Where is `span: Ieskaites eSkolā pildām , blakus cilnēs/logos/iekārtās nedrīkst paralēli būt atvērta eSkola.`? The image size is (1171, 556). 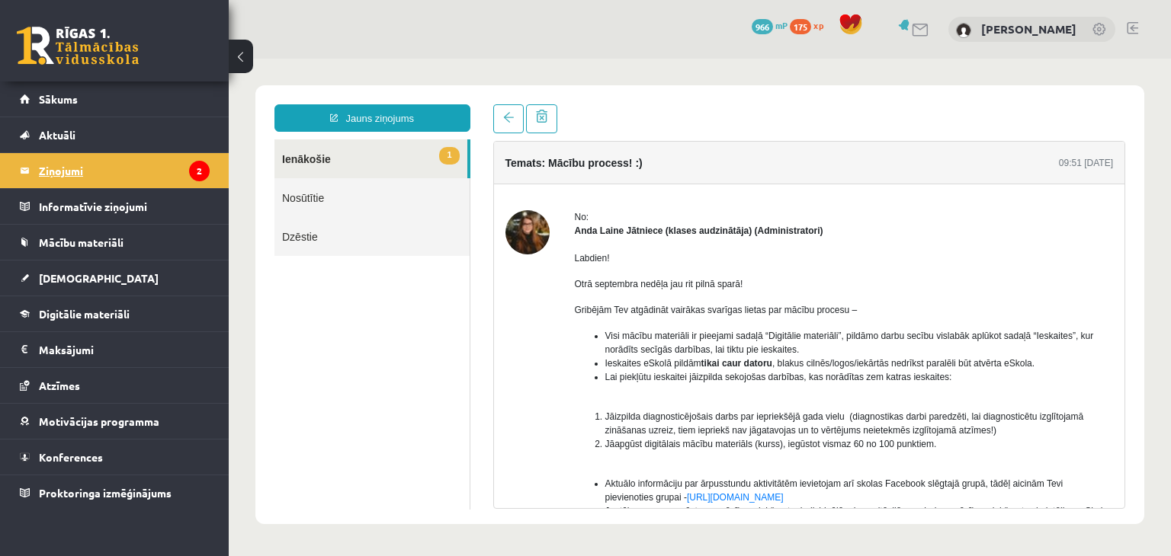
span: Ieskaites eSkolā pildām , blakus cilnēs/logos/iekārtās nedrīkst paralēli būt atvērta eSkola. is located at coordinates (591, 305).